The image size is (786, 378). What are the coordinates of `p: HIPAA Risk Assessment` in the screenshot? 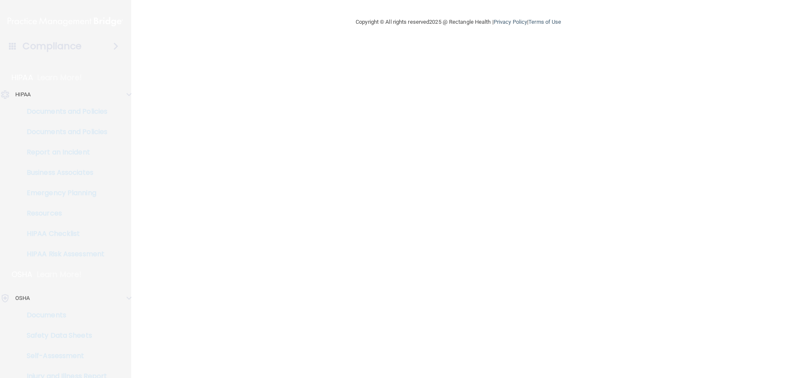 It's located at (63, 254).